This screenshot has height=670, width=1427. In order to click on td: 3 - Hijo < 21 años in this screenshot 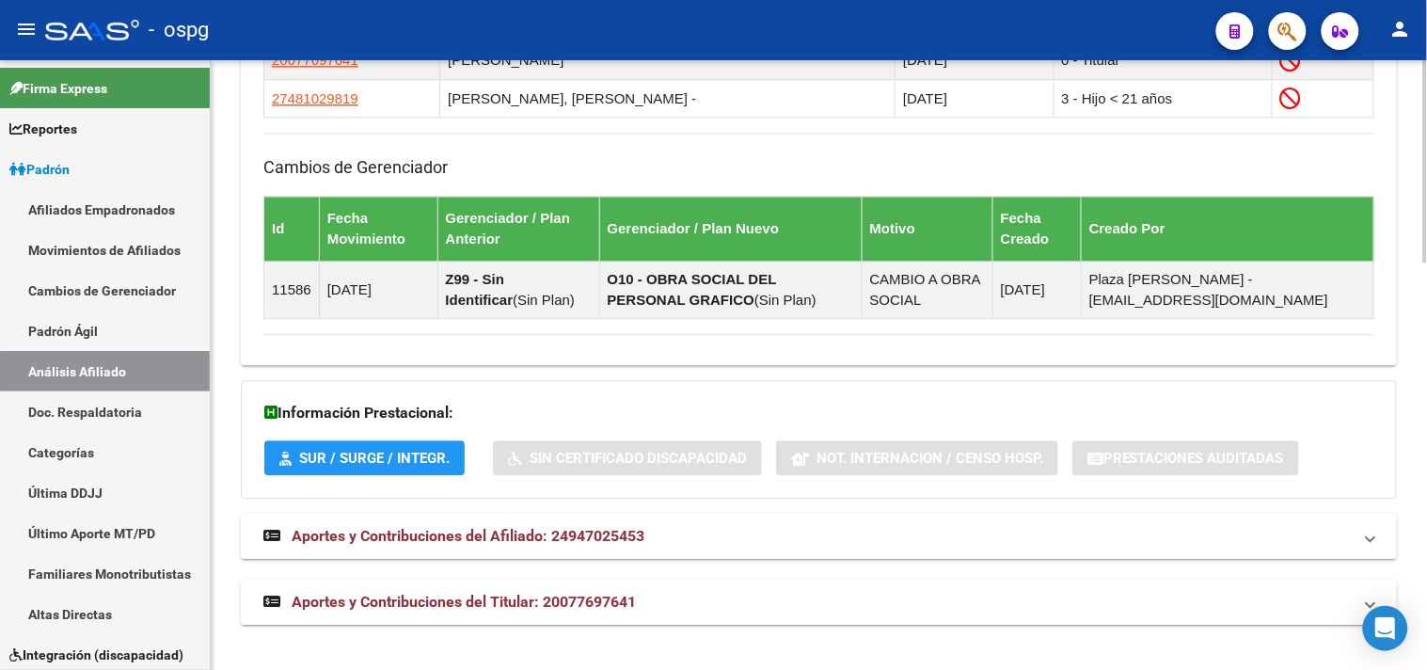, I will do `click(1163, 99)`.